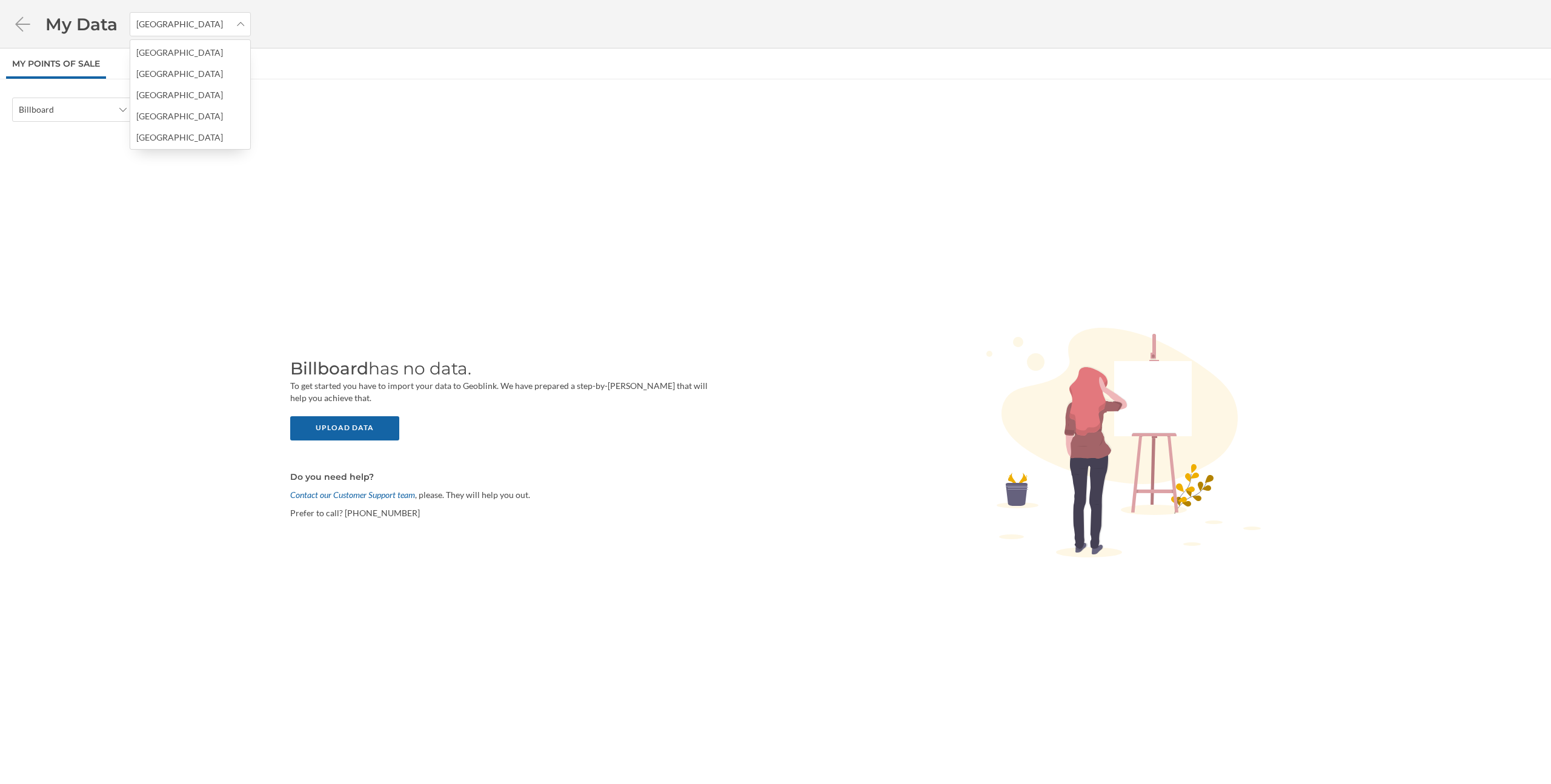  Describe the element at coordinates (81, 24) in the screenshot. I see `span: My Data` at that location.